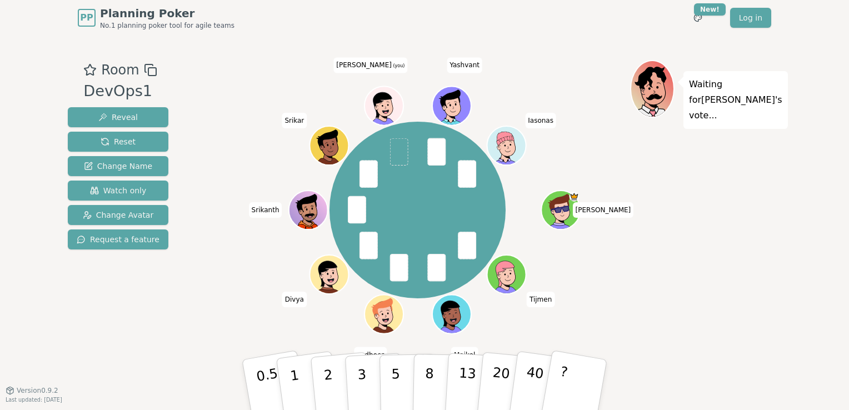  Describe the element at coordinates (751, 18) in the screenshot. I see `a: Log in` at that location.